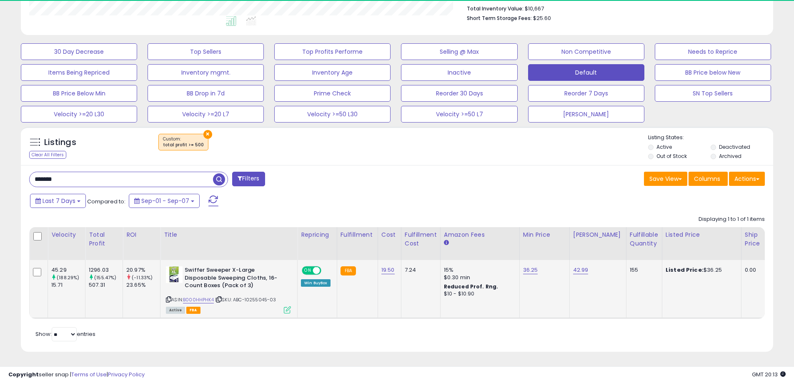 The width and height of the screenshot is (794, 383). I want to click on small: (-11.33%), so click(142, 278).